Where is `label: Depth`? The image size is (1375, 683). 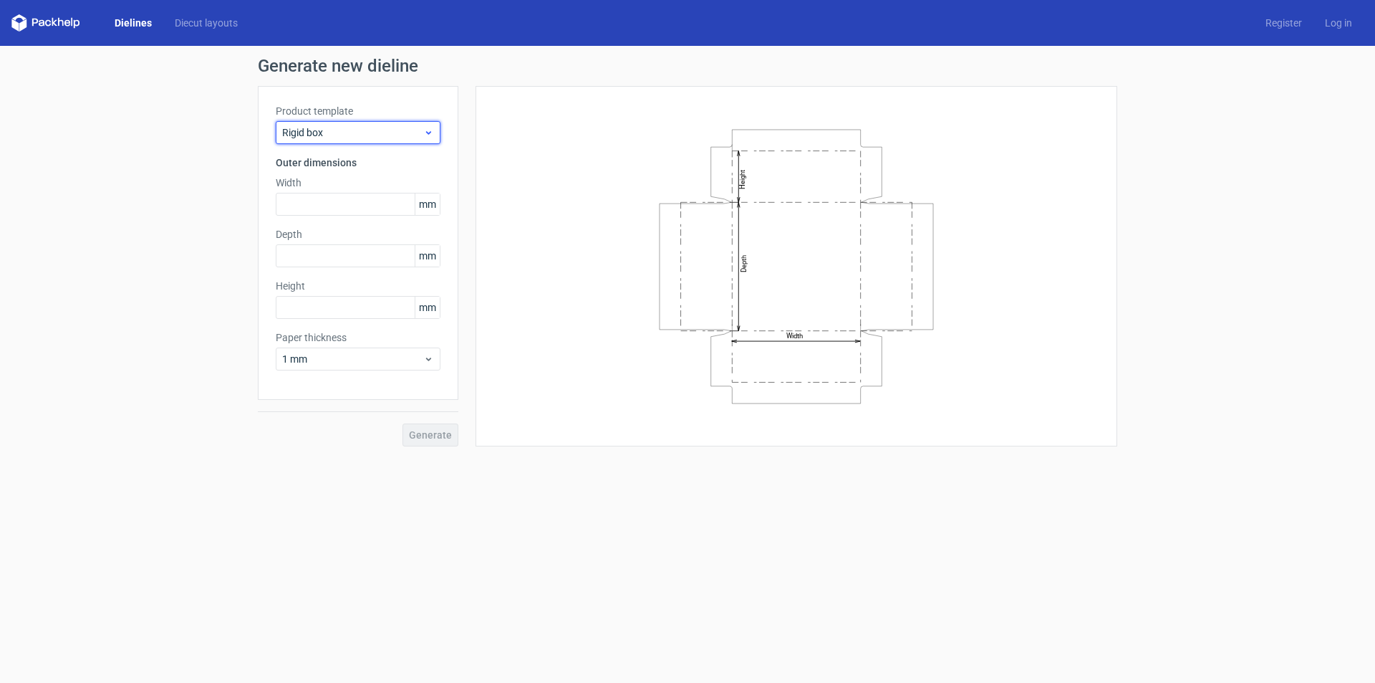 label: Depth is located at coordinates (358, 234).